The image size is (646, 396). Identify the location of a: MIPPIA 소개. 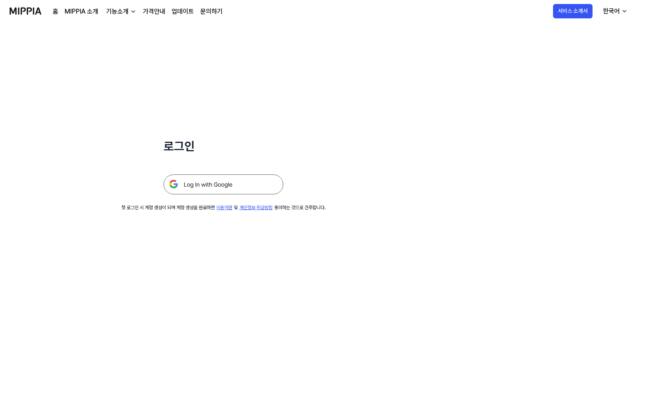
(81, 12).